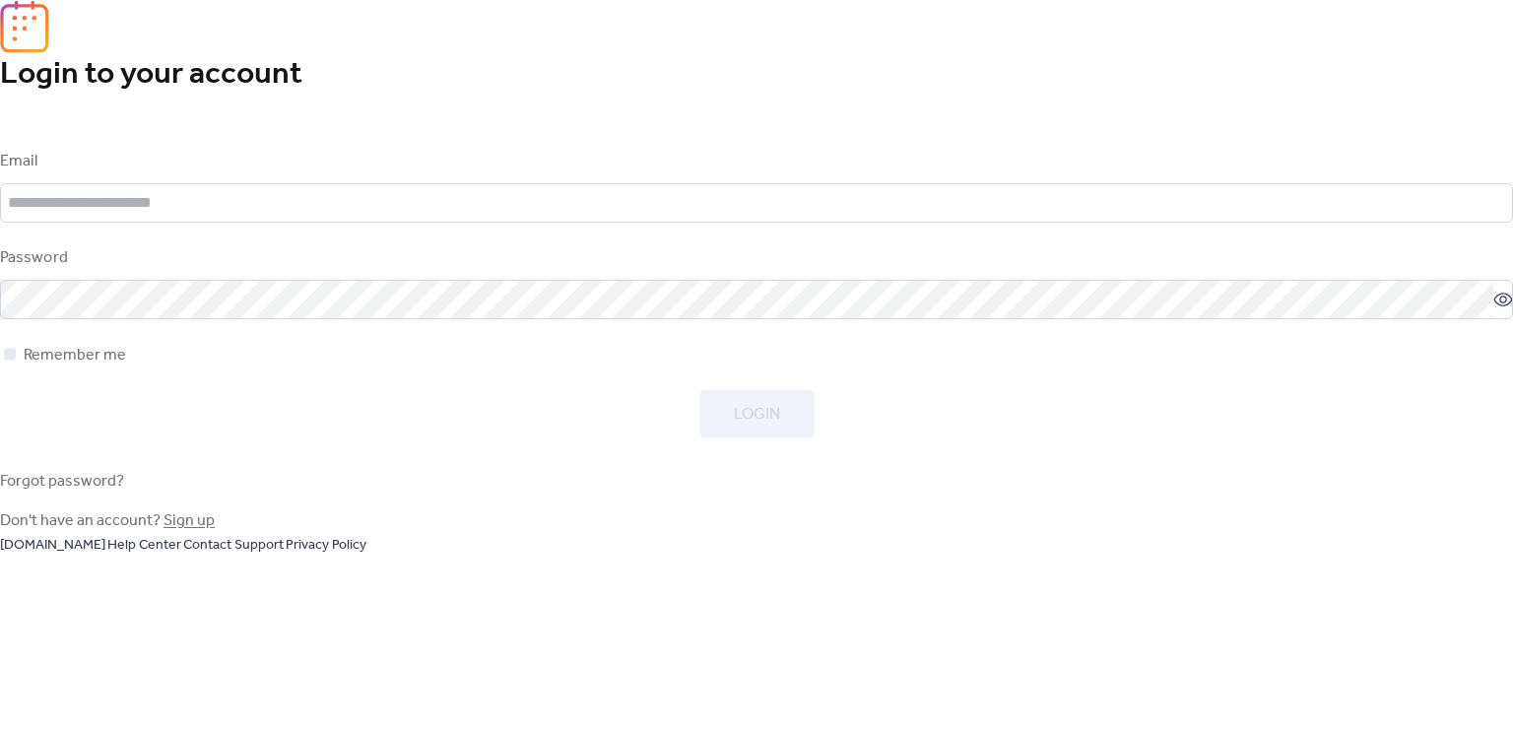 Image resolution: width=1513 pixels, height=732 pixels. Describe the element at coordinates (234, 546) in the screenshot. I see `span: Contact Support` at that location.